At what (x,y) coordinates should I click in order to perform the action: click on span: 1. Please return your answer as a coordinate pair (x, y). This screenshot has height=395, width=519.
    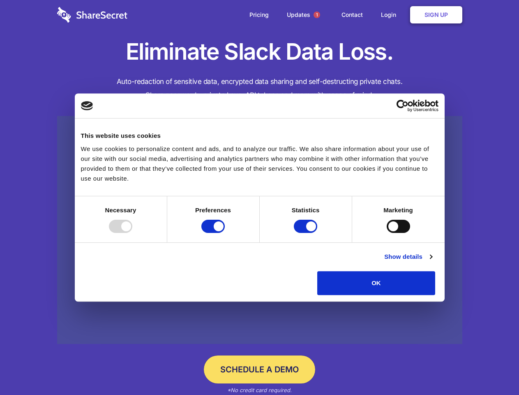
    Looking at the image, I should click on (317, 15).